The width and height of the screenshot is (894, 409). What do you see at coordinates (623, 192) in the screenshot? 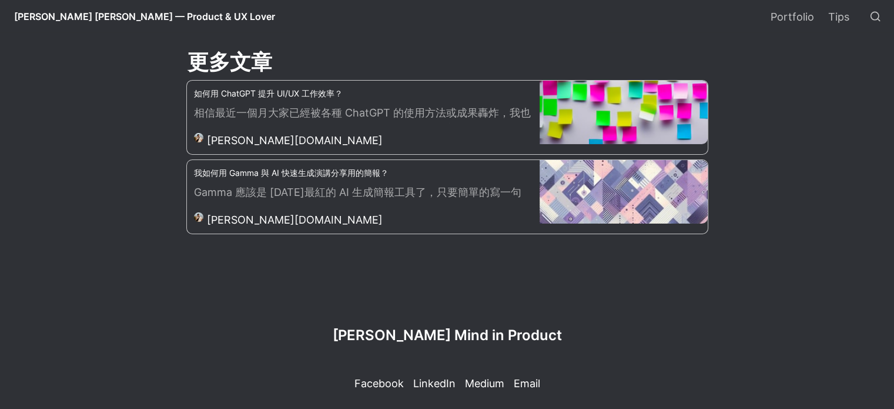
I see `img: 我如何用 Gamma 與 AI 快速生成演講分享用的簡報？` at bounding box center [623, 192].